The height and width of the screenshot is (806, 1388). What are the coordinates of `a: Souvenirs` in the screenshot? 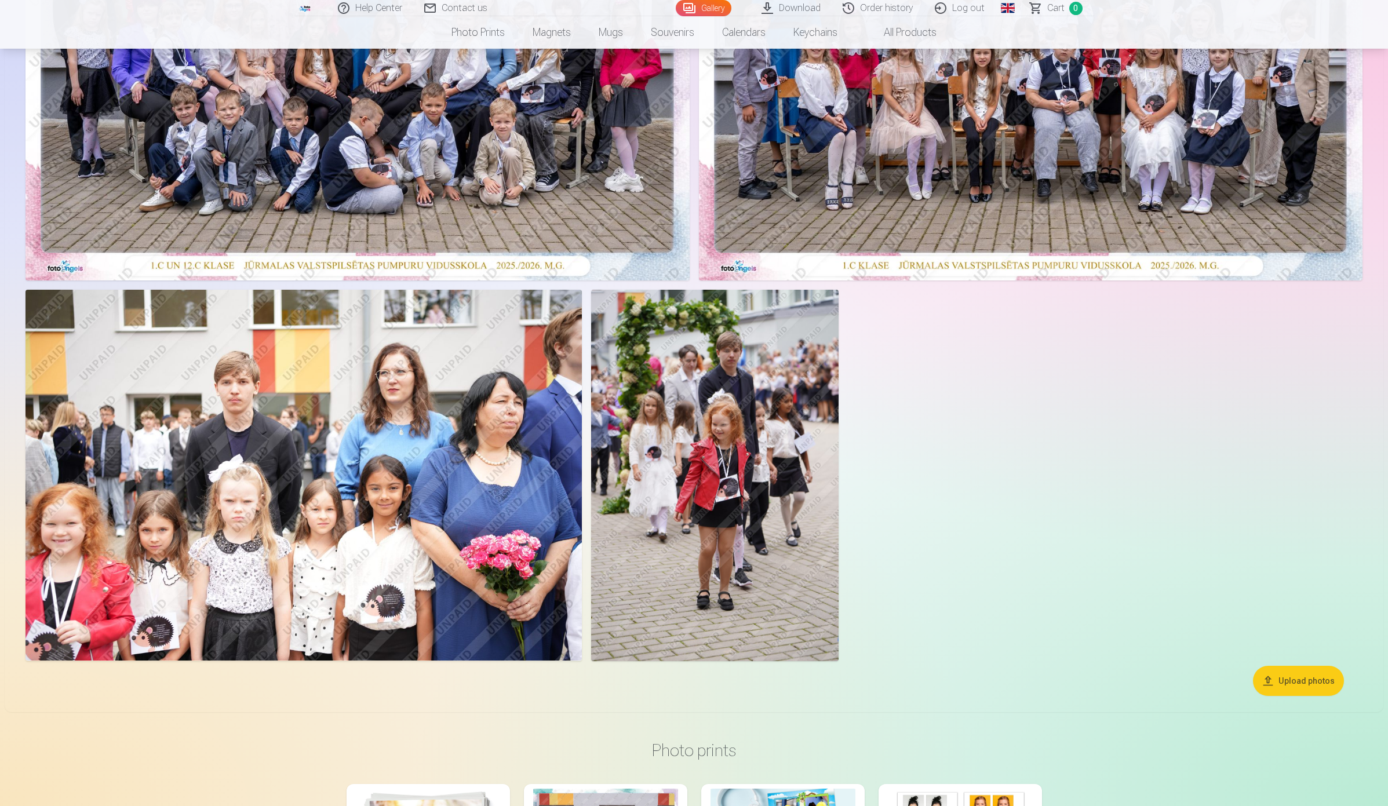 It's located at (672, 32).